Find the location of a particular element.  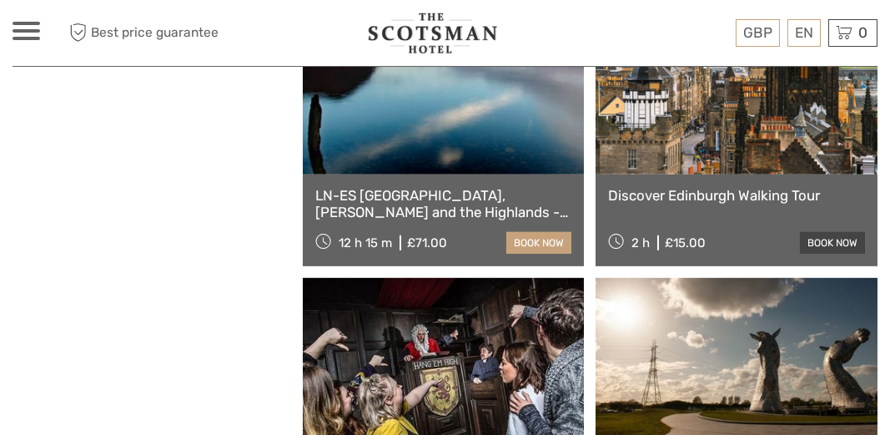

img: 681-f48ba2bd-dfbf-4b64-890c-b5e5c75d9d66_logo_small.jpg is located at coordinates (433, 33).